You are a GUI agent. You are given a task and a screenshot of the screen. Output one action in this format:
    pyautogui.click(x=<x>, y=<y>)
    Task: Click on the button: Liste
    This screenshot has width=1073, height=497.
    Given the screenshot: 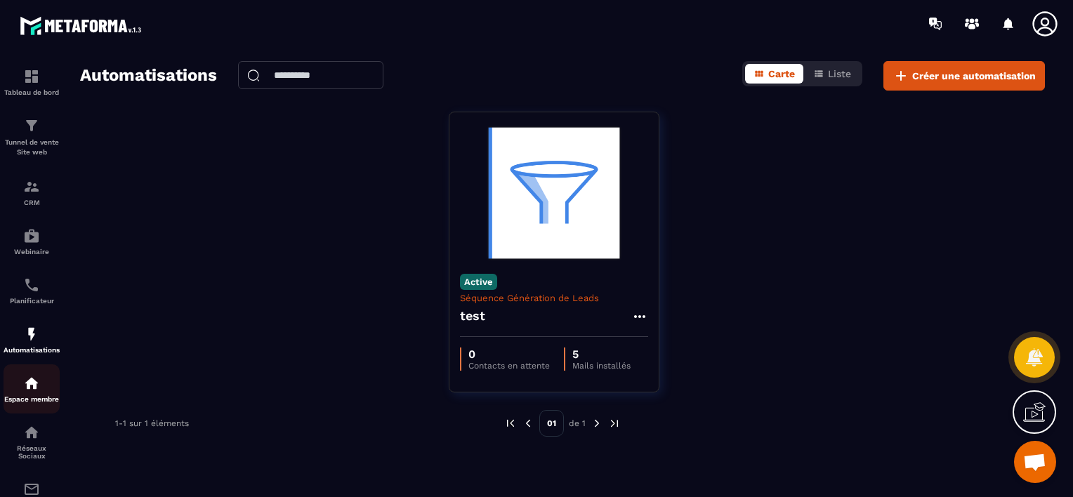 What is the action you would take?
    pyautogui.click(x=832, y=74)
    